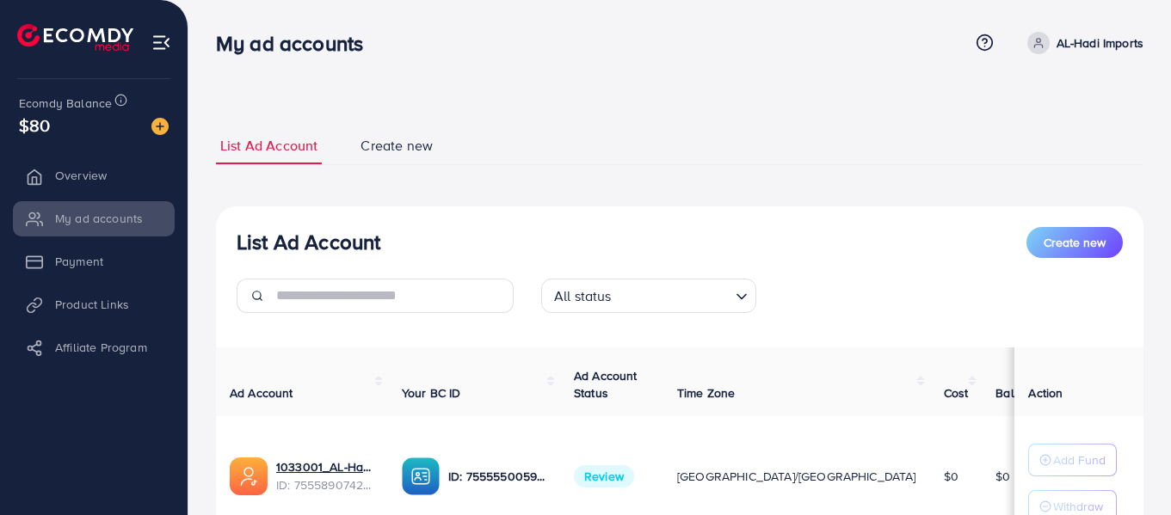 This screenshot has height=515, width=1171. Describe the element at coordinates (706, 393) in the screenshot. I see `span: Time Zone` at that location.